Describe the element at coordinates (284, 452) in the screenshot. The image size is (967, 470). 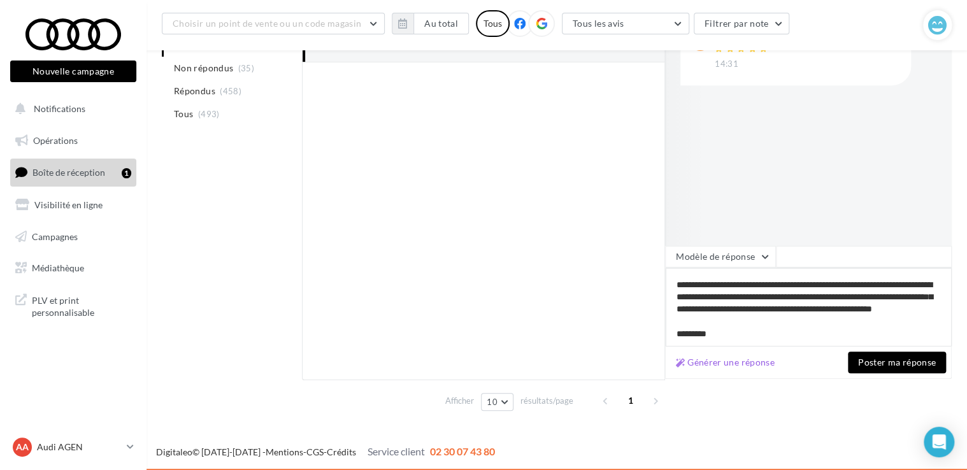
I see `a: Mentions` at that location.